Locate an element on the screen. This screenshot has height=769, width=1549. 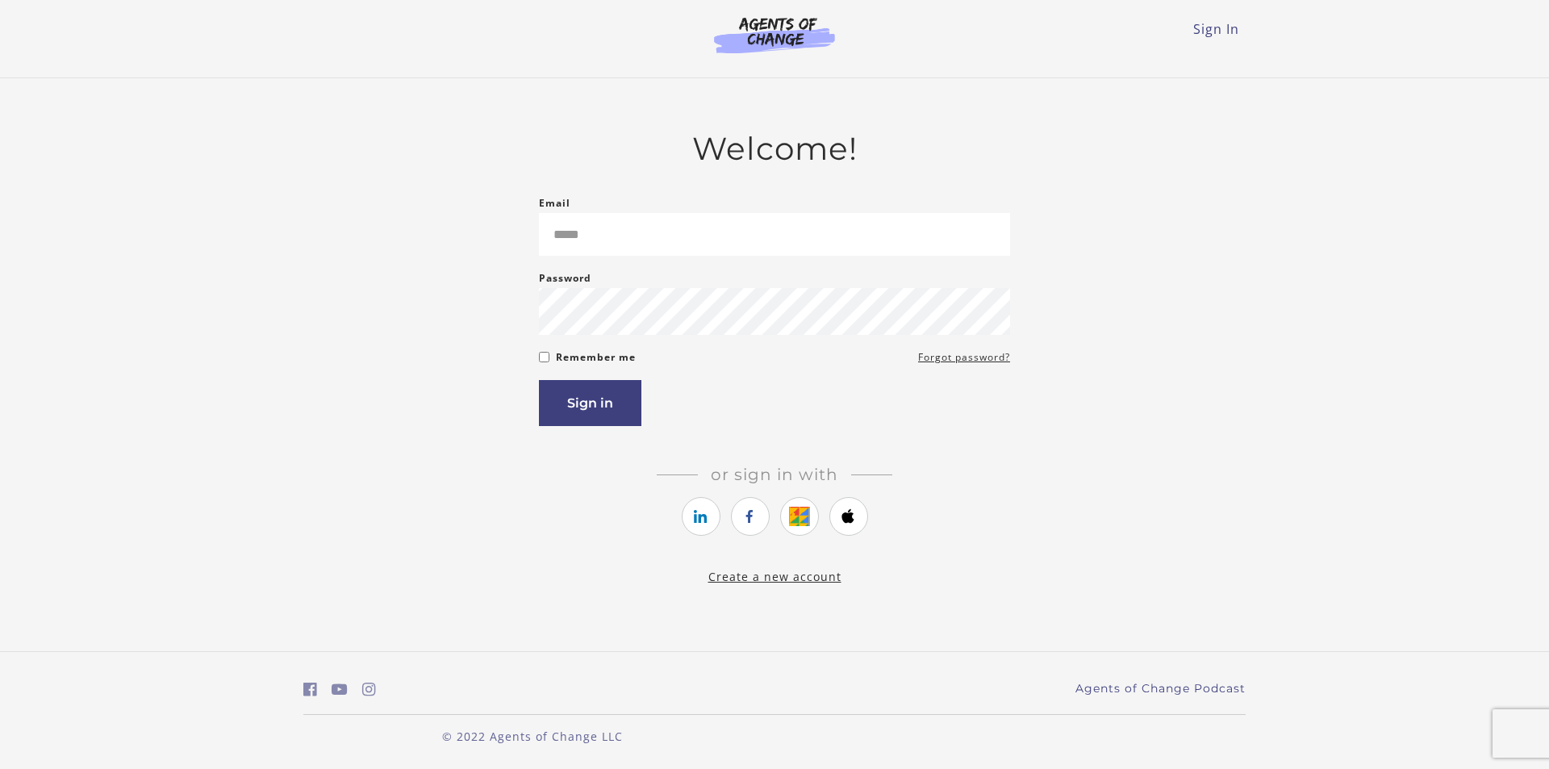
a: Sign In is located at coordinates (1216, 29).